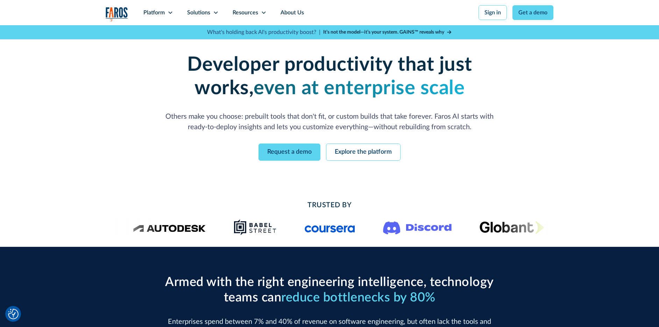  I want to click on img: Revisit consent button, so click(13, 314).